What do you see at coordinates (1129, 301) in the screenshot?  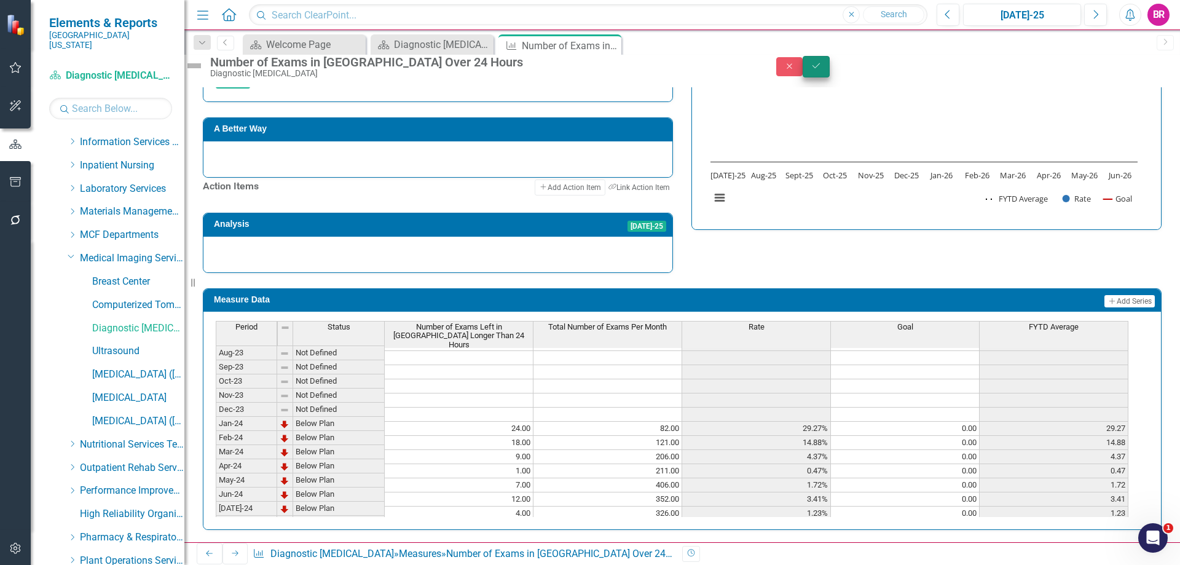 I see `button: Add Series` at bounding box center [1129, 301].